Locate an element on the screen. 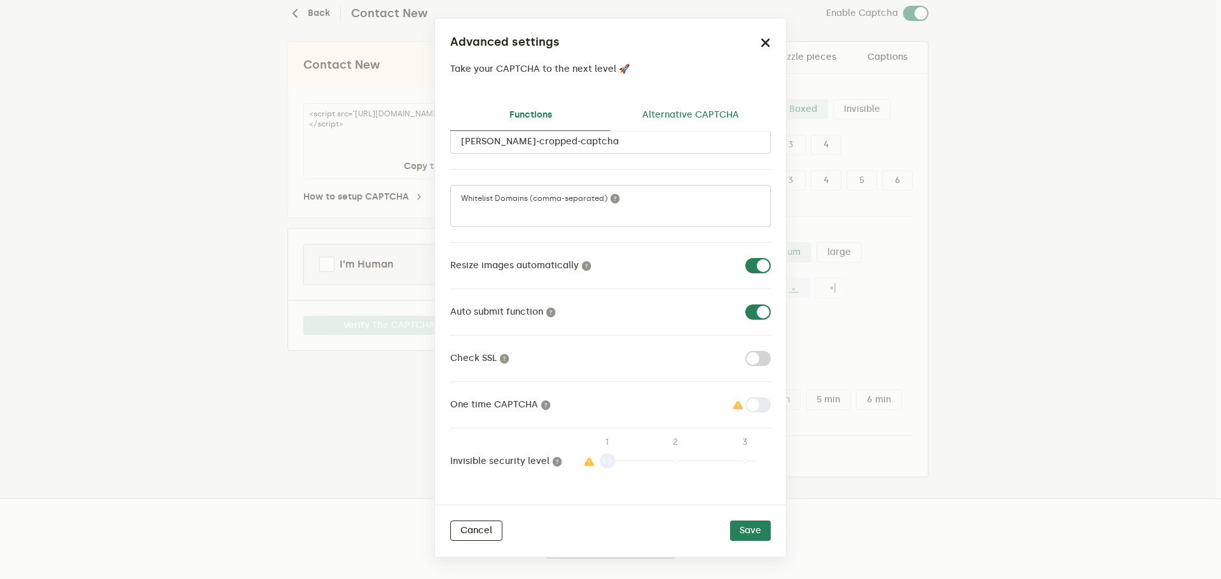  span: Auto submit function is located at coordinates (503, 312).